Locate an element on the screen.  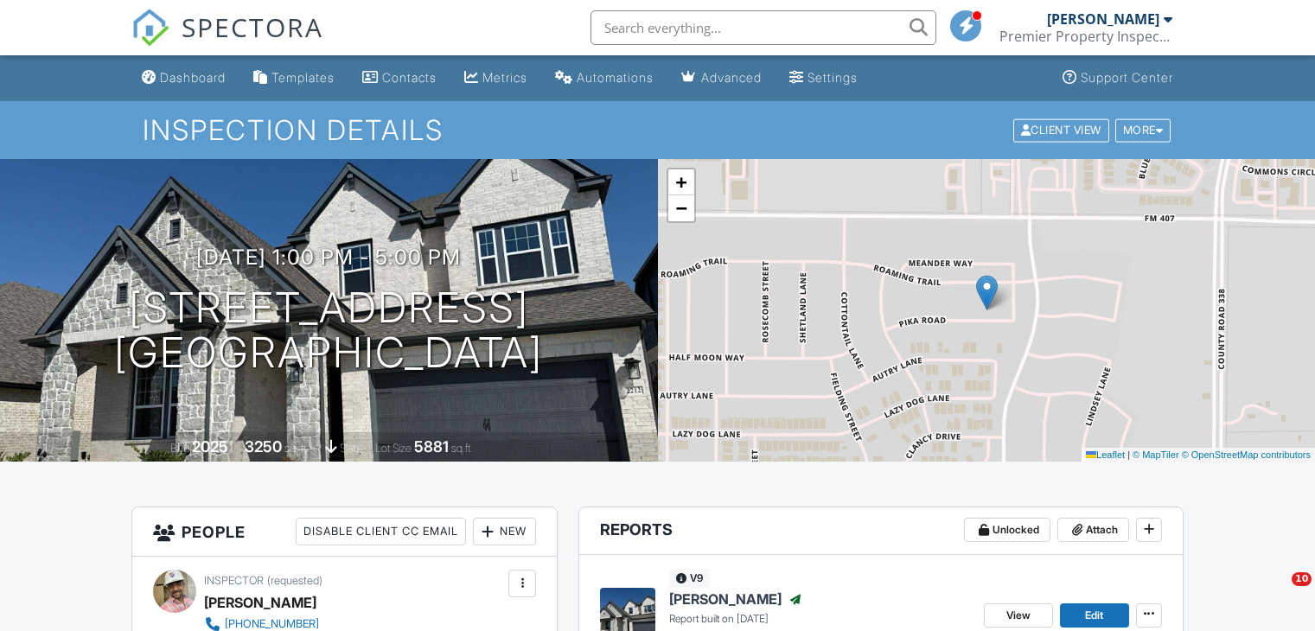
a: Client View is located at coordinates (1063, 129).